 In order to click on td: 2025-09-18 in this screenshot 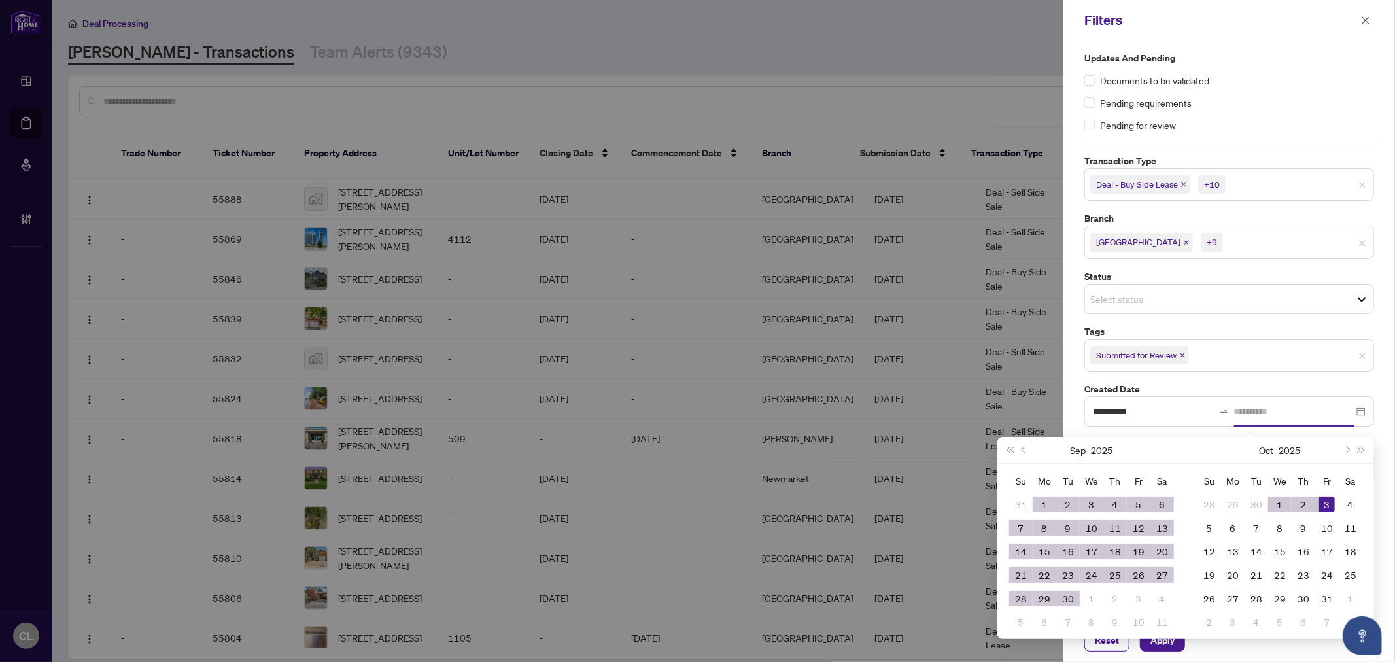, I will do `click(1115, 551)`.